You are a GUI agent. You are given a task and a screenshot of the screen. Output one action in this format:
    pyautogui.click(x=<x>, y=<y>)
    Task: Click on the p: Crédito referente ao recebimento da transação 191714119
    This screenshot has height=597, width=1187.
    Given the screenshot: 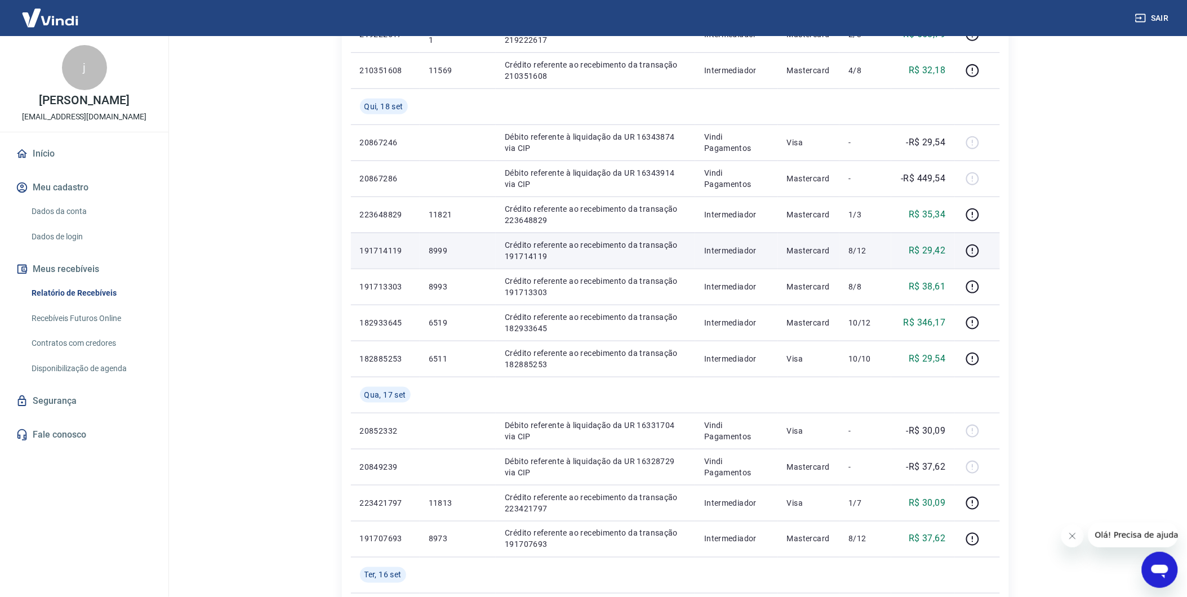 What is the action you would take?
    pyautogui.click(x=595, y=251)
    